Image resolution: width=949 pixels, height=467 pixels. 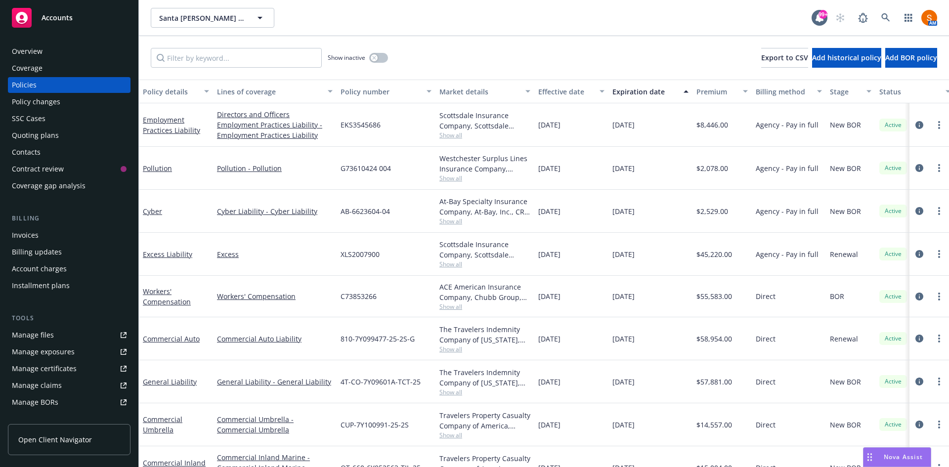 I want to click on div: Policy number, so click(x=380, y=91).